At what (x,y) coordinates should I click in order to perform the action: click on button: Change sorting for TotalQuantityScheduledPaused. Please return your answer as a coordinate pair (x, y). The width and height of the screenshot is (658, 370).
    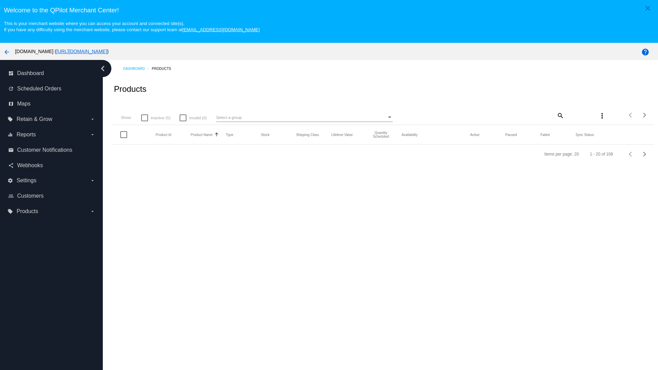
    Looking at the image, I should click on (511, 135).